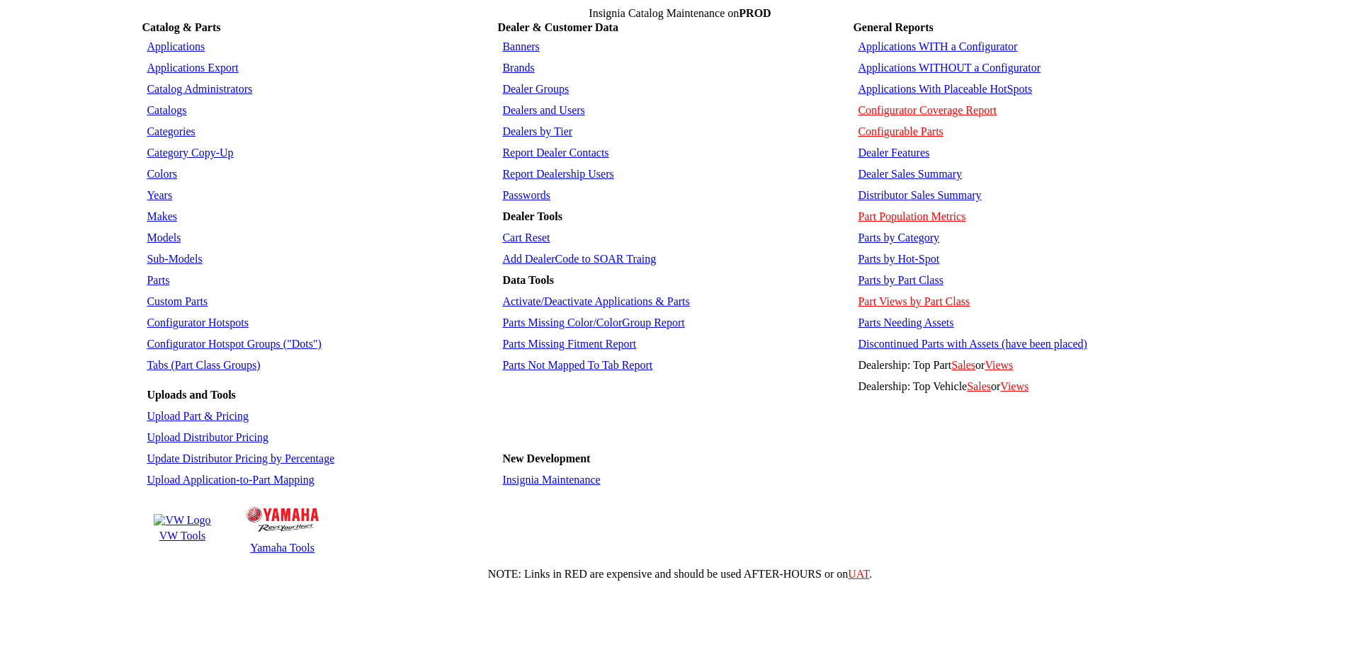 The image size is (1360, 645). Describe the element at coordinates (900, 131) in the screenshot. I see `a: Configurable Parts` at that location.